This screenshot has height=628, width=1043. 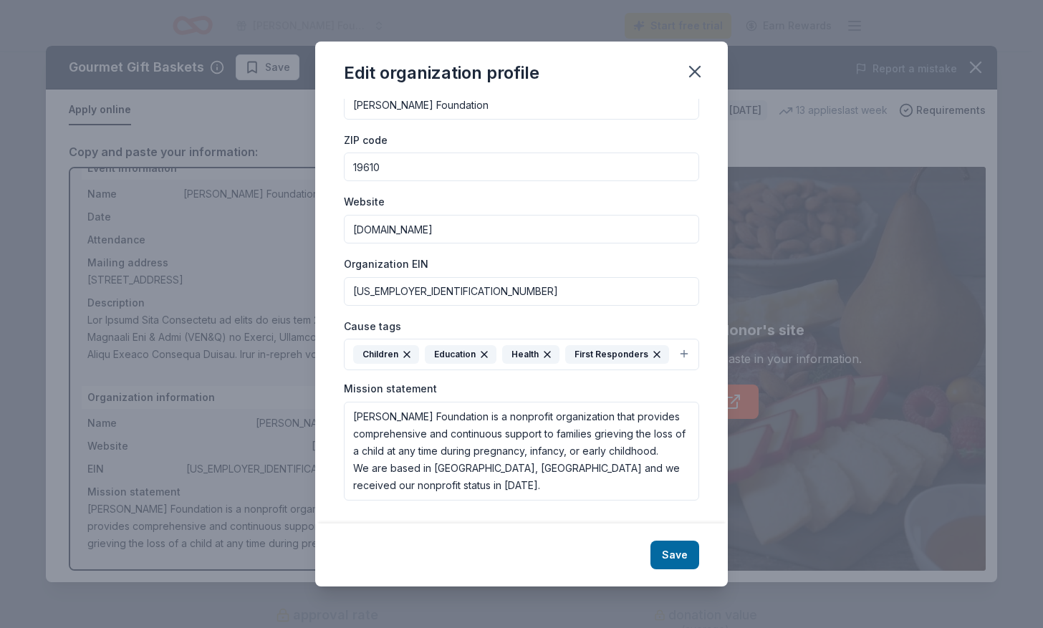 I want to click on div: First Responders, so click(x=617, y=355).